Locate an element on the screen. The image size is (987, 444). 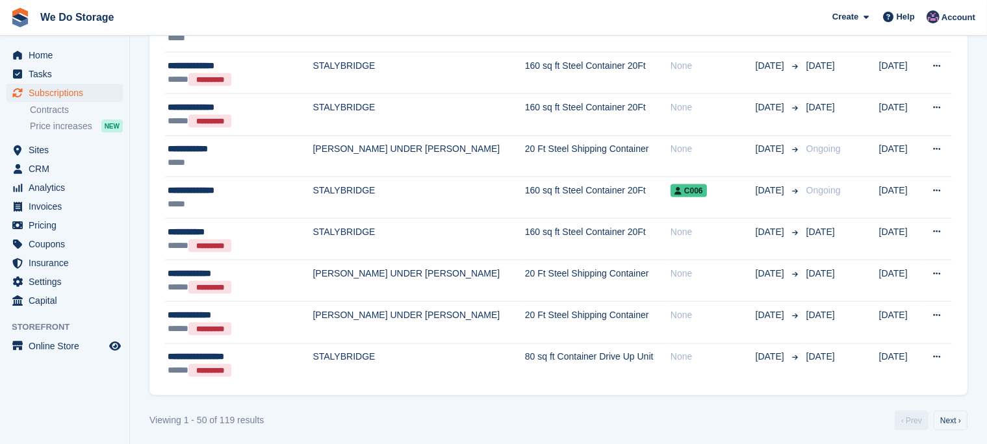
span: Account is located at coordinates (958, 18).